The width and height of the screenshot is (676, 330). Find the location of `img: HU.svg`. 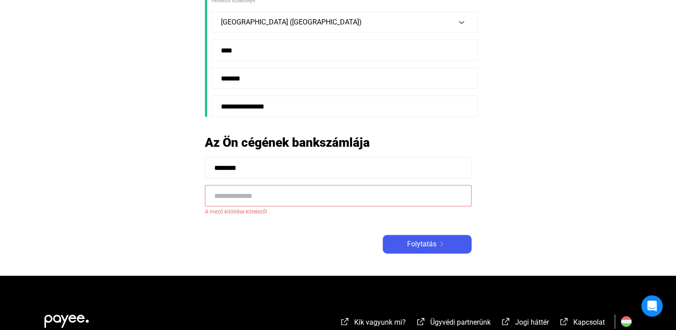

img: HU.svg is located at coordinates (626, 321).